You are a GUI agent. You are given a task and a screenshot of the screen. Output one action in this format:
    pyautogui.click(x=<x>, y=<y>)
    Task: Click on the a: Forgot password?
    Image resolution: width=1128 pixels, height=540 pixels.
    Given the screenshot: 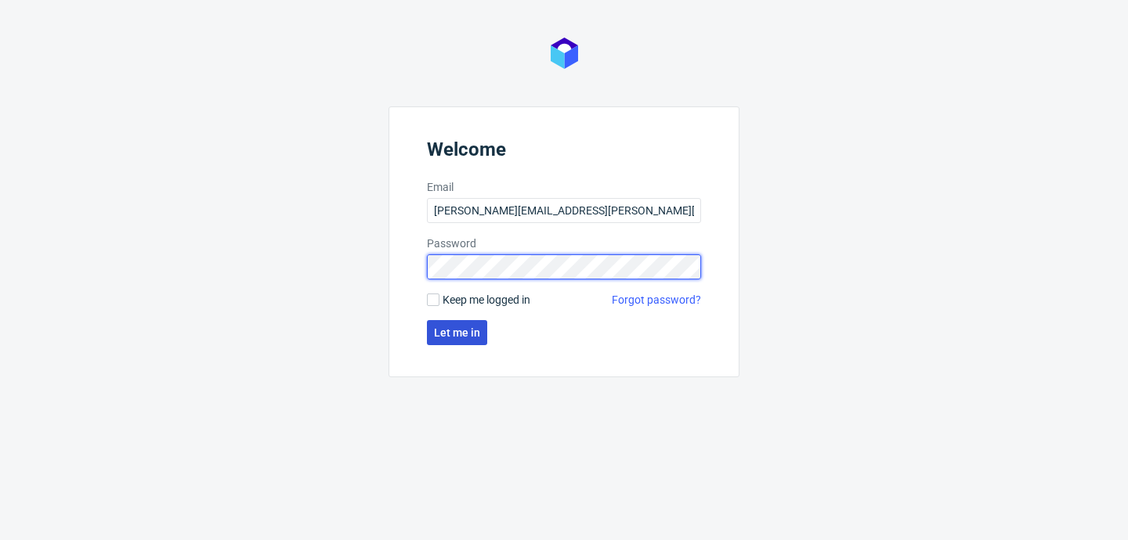 What is the action you would take?
    pyautogui.click(x=656, y=300)
    